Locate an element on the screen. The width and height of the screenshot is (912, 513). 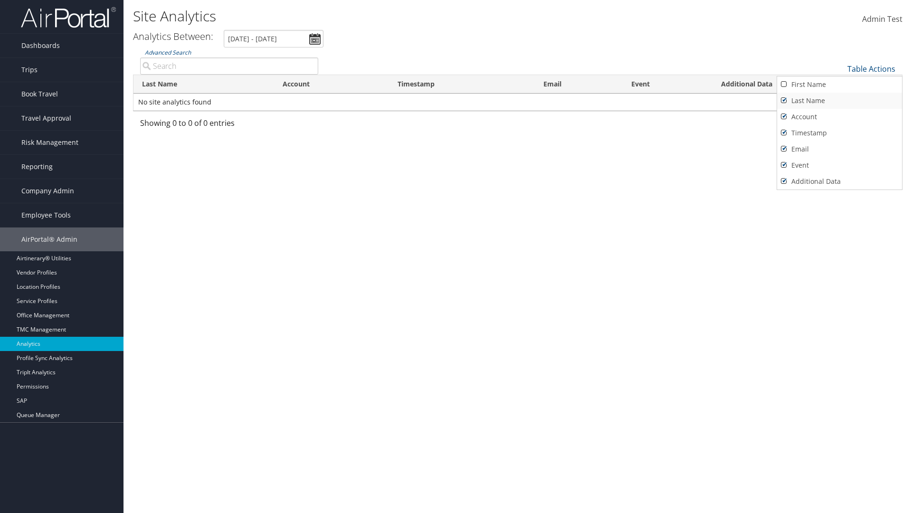
a: First Name is located at coordinates (839, 85).